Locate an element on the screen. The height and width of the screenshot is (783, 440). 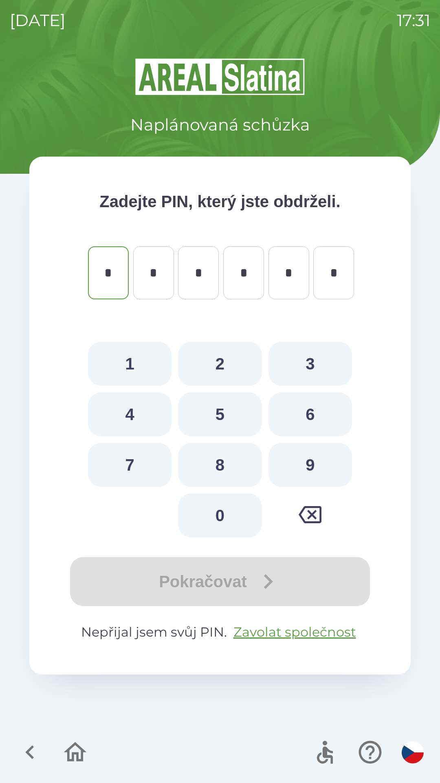
button: 8 is located at coordinates (220, 465).